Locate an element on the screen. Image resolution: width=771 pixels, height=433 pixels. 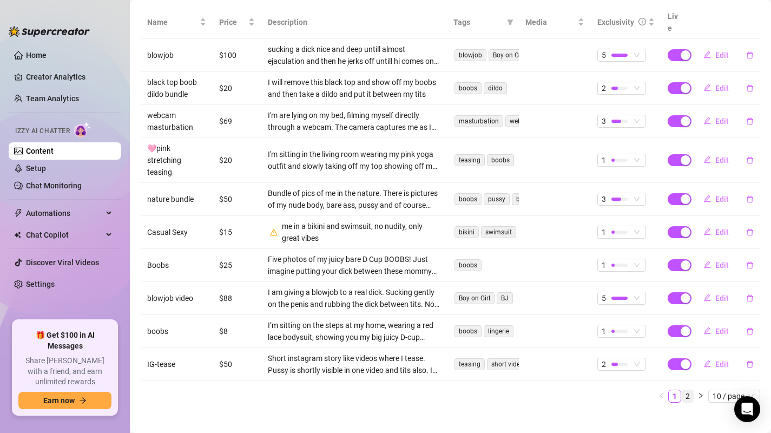
span: Price is located at coordinates (233, 22).